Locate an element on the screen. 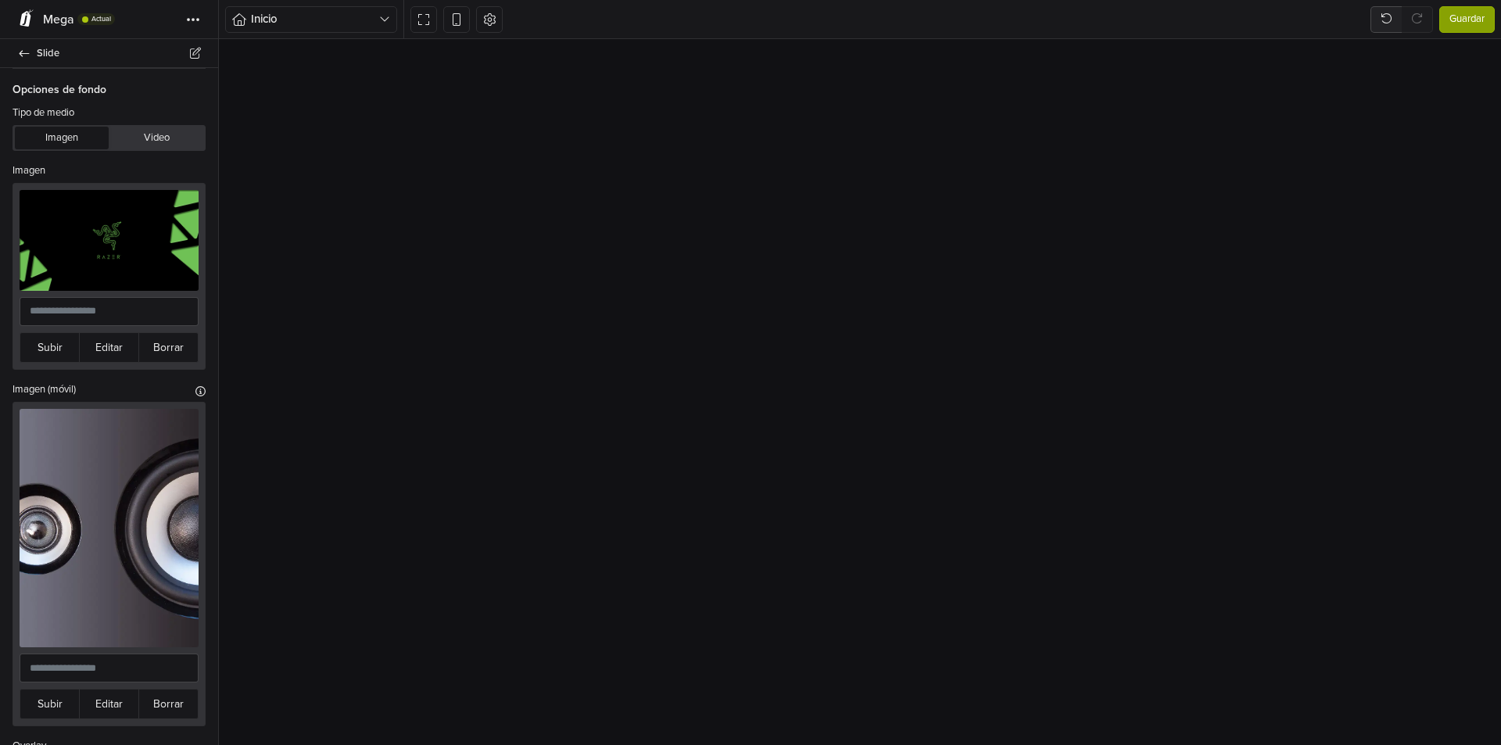 The image size is (1501, 745). button: Video is located at coordinates (156, 138).